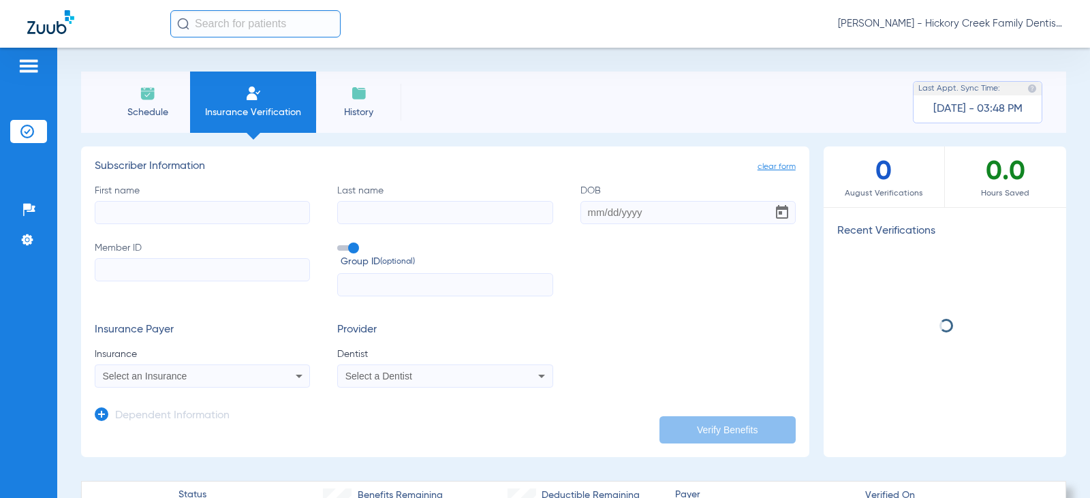 Image resolution: width=1090 pixels, height=498 pixels. I want to click on img: Search Icon, so click(183, 24).